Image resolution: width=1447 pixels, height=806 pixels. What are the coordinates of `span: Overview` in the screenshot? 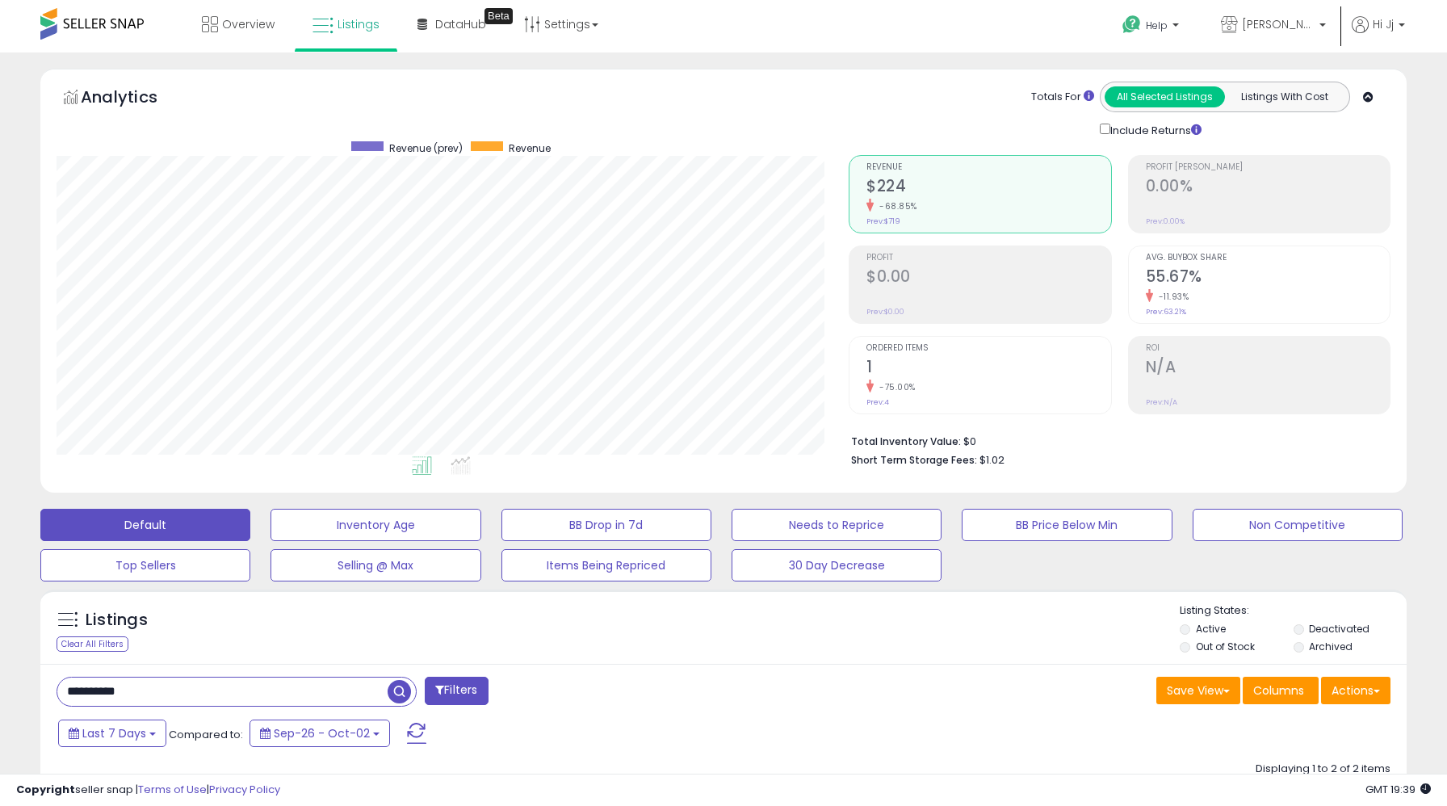 It's located at (248, 24).